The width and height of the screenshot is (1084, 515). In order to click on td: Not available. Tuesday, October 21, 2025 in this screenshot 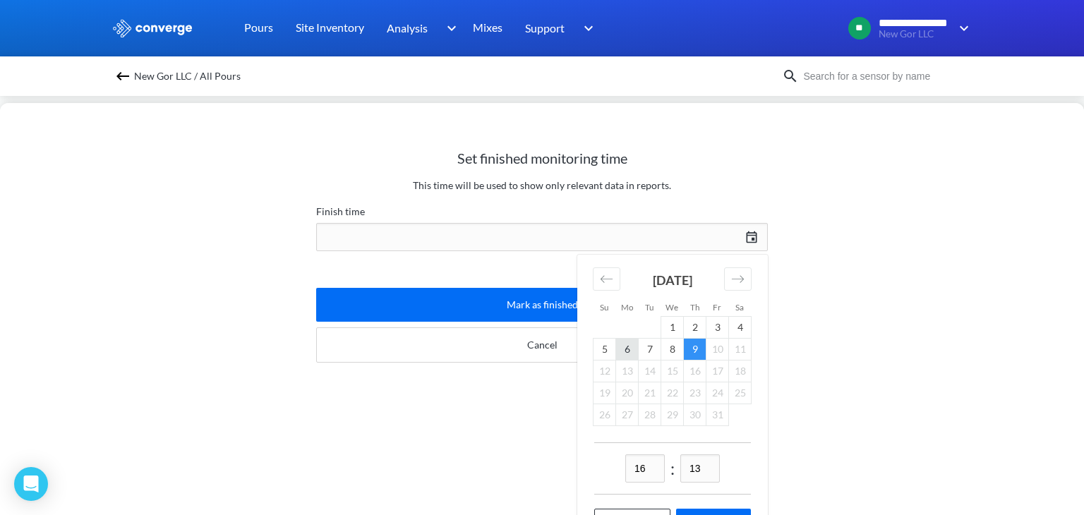, I will do `click(650, 393)`.